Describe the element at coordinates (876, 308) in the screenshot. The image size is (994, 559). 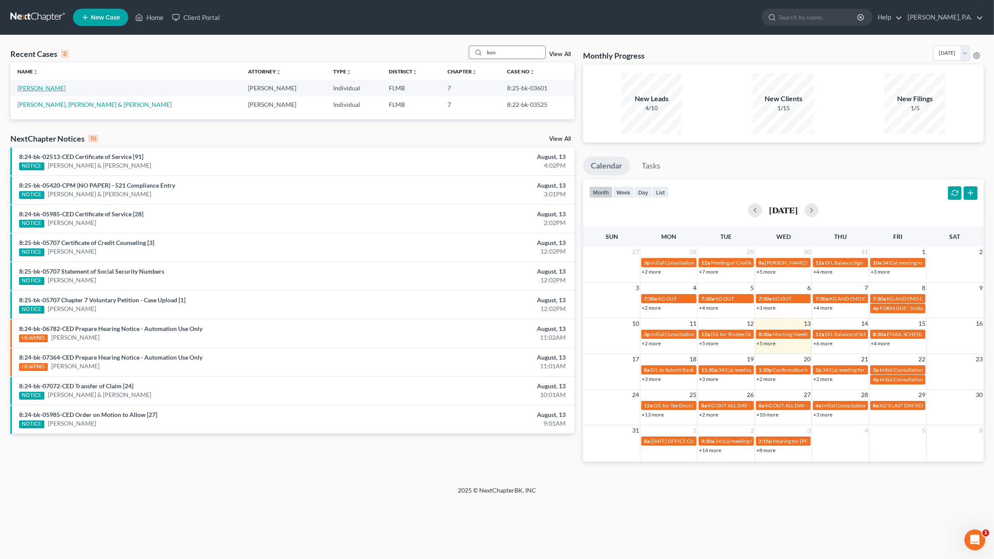
I see `span: 4p` at that location.